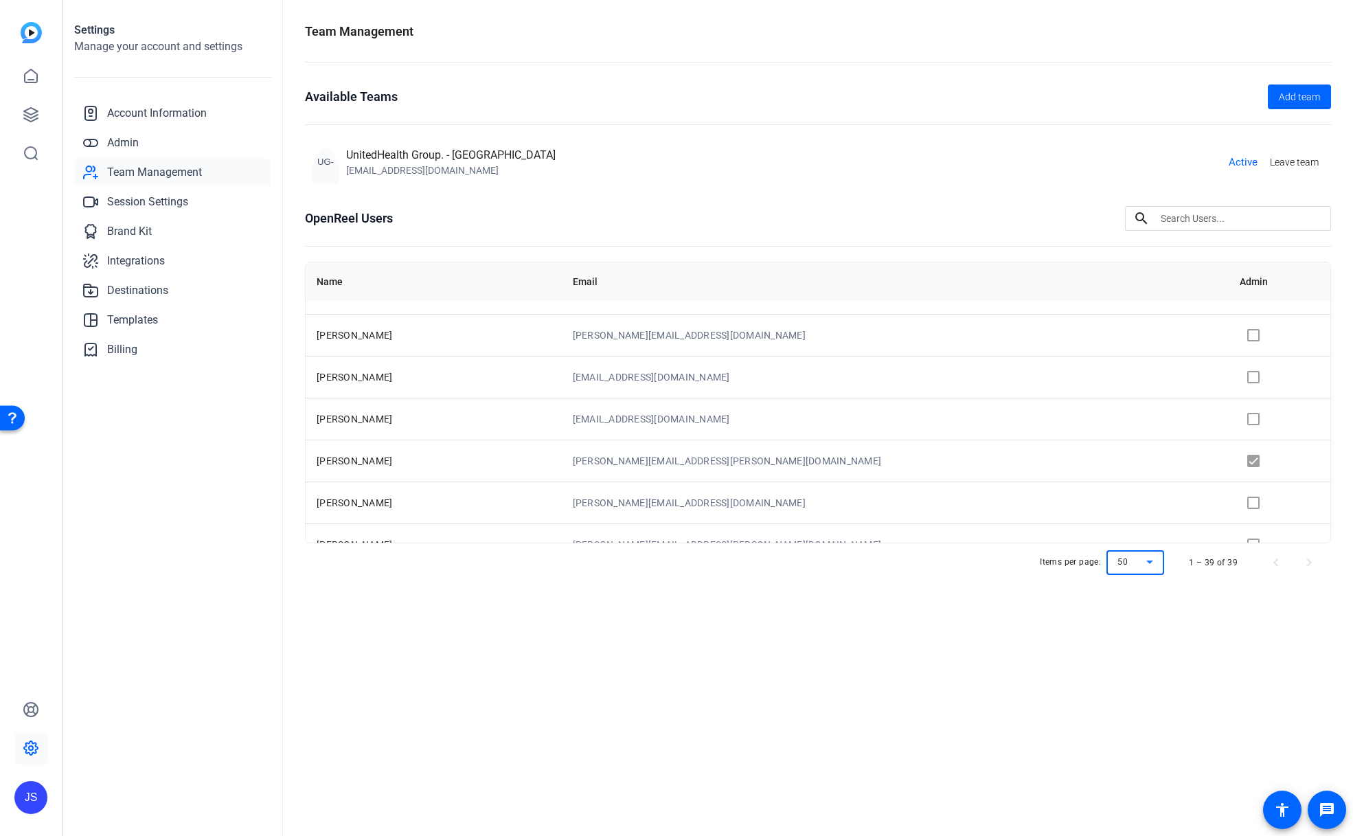 The image size is (1353, 836). What do you see at coordinates (31, 32) in the screenshot?
I see `img: blue-gradient.svg` at bounding box center [31, 32].